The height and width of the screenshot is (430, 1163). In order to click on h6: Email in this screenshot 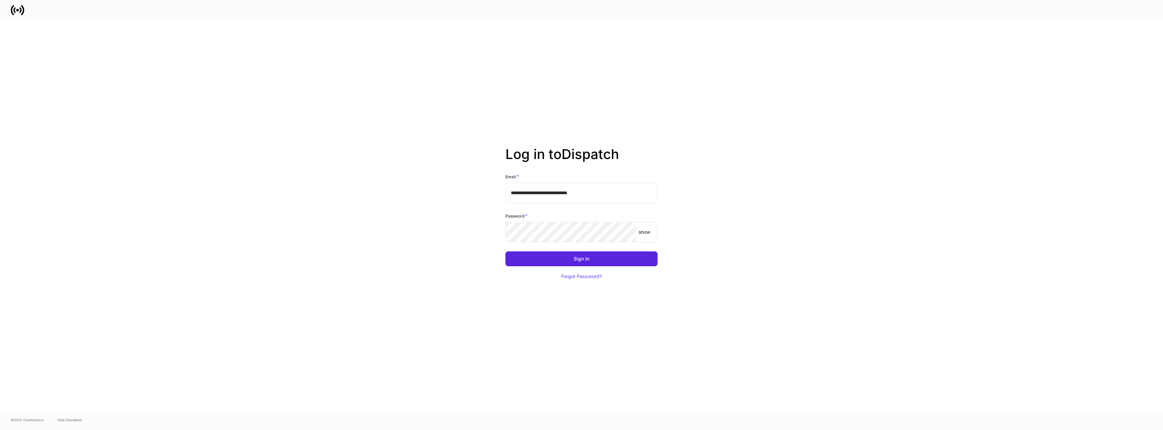, I will do `click(512, 177)`.